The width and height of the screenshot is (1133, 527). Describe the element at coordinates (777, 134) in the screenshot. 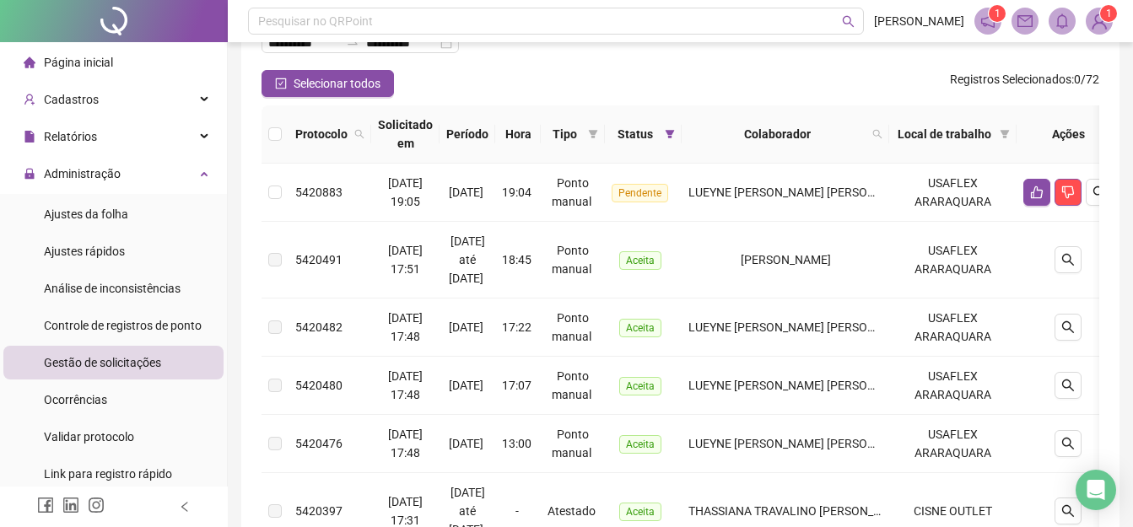

I see `span: Colaborador` at that location.